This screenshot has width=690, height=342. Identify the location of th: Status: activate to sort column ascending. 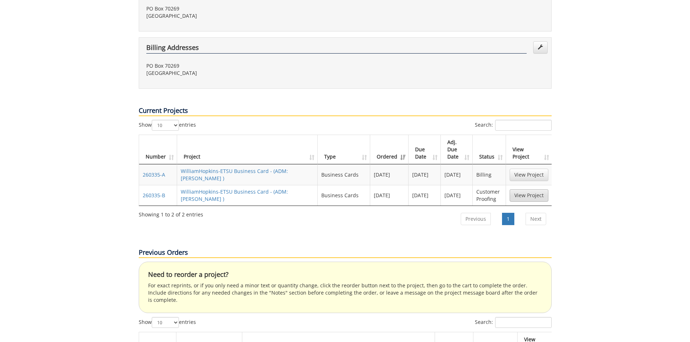
(489, 149).